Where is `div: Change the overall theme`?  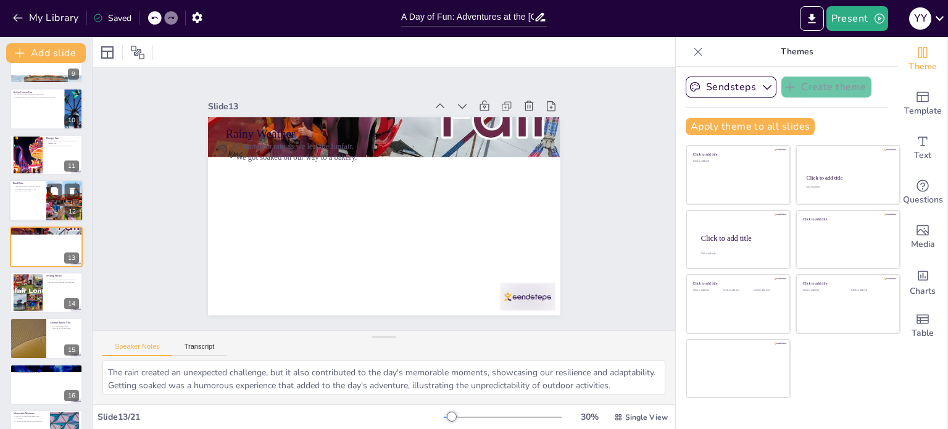 div: Change the overall theme is located at coordinates (923, 59).